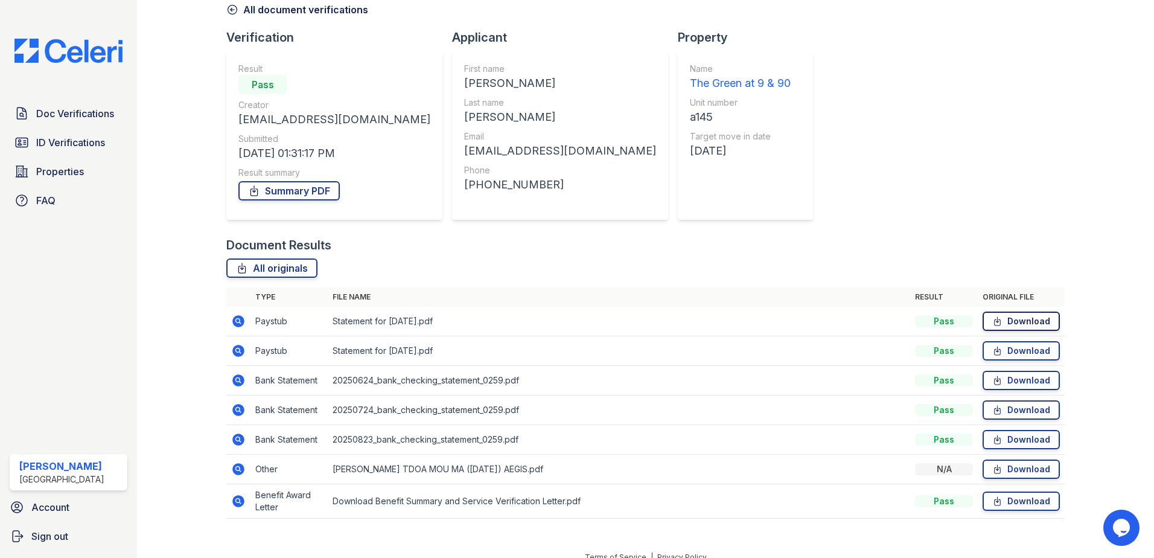  Describe the element at coordinates (944, 469) in the screenshot. I see `div: N/A` at that location.